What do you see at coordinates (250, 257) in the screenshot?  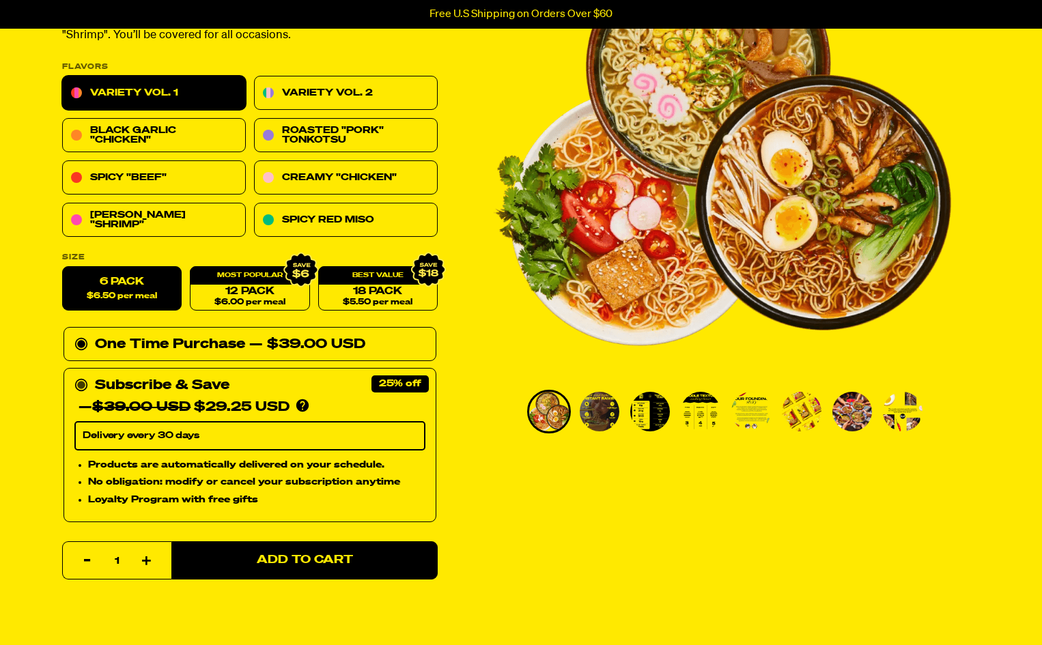 I see `label: Size` at bounding box center [250, 257].